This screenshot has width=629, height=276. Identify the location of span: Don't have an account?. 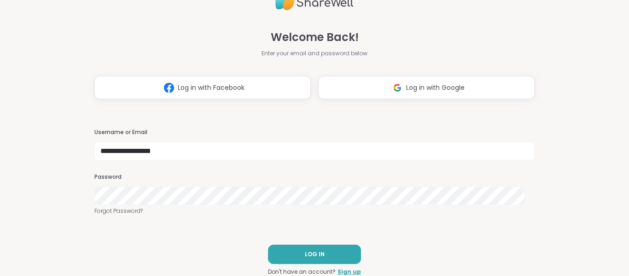
(301, 271).